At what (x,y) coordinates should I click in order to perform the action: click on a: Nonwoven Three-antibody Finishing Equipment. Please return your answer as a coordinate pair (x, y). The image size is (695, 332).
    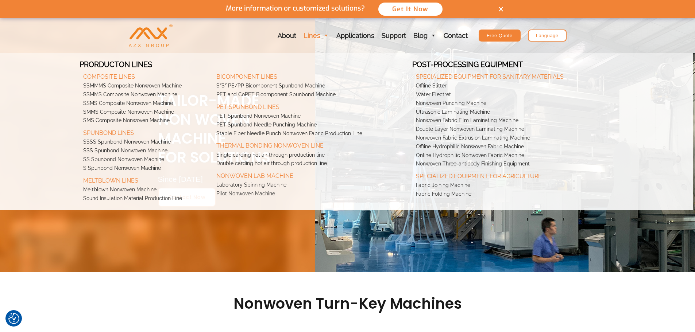
    Looking at the image, I should click on (512, 164).